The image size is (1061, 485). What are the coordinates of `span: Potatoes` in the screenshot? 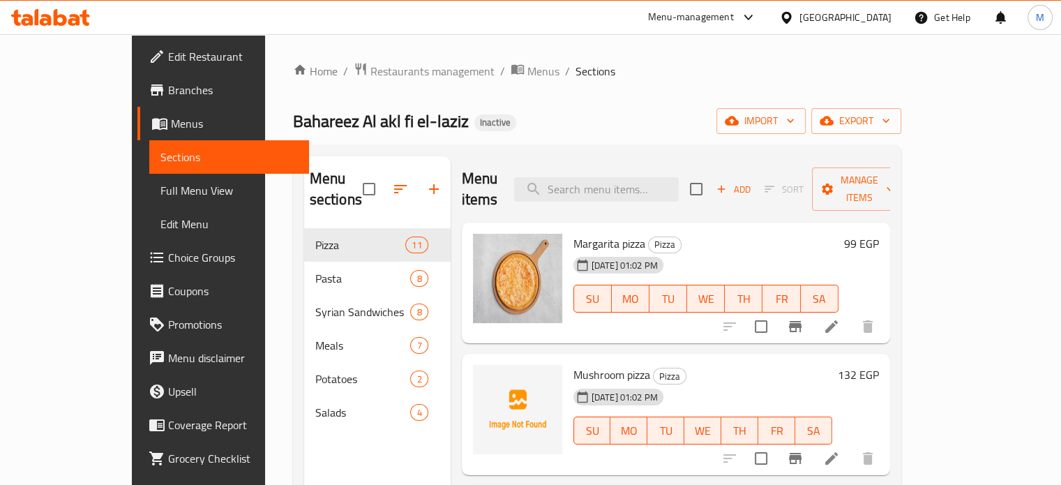 It's located at (363, 379).